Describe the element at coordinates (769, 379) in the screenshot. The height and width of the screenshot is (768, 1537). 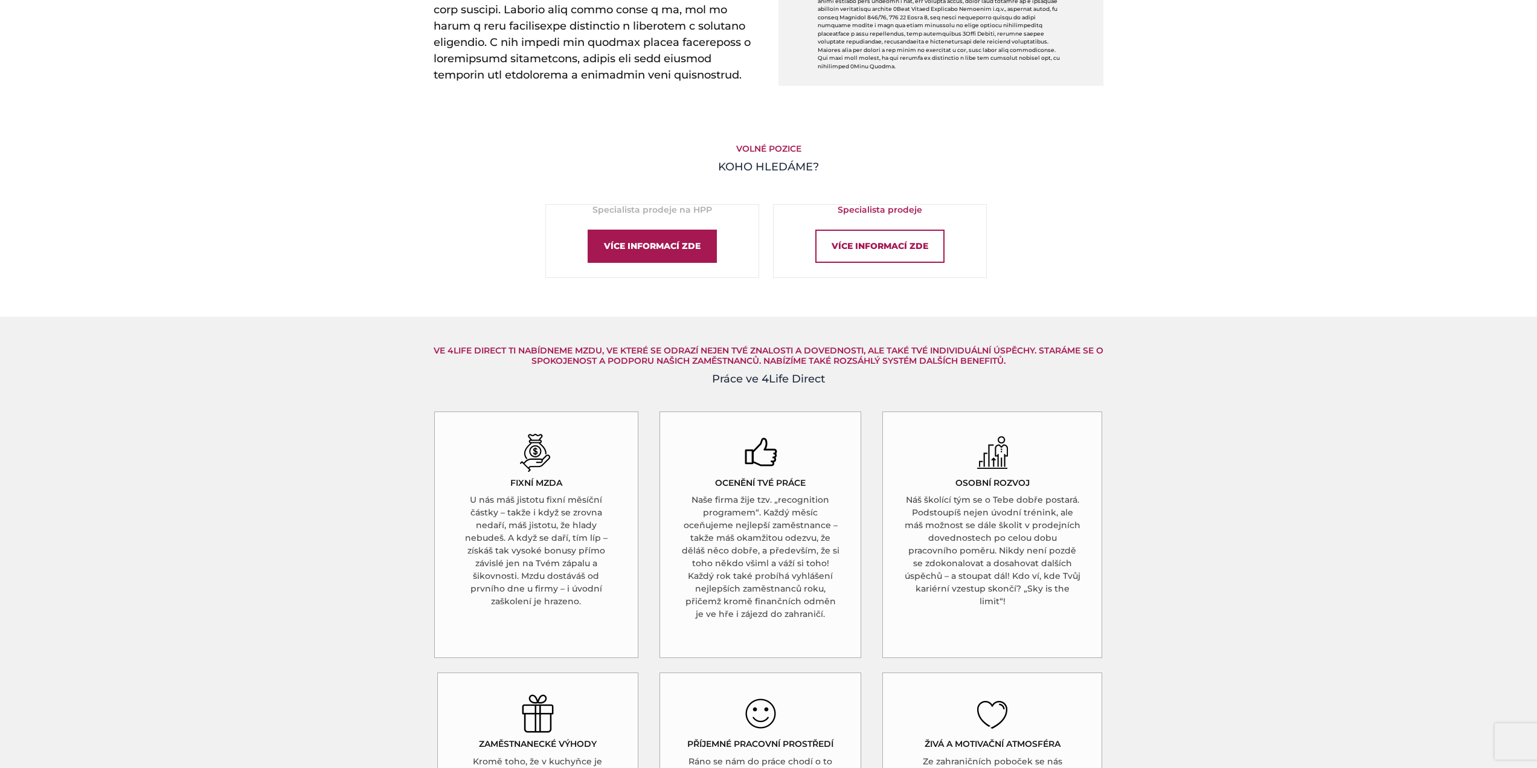
I see `h4: Práce ve 4Life Direct` at that location.